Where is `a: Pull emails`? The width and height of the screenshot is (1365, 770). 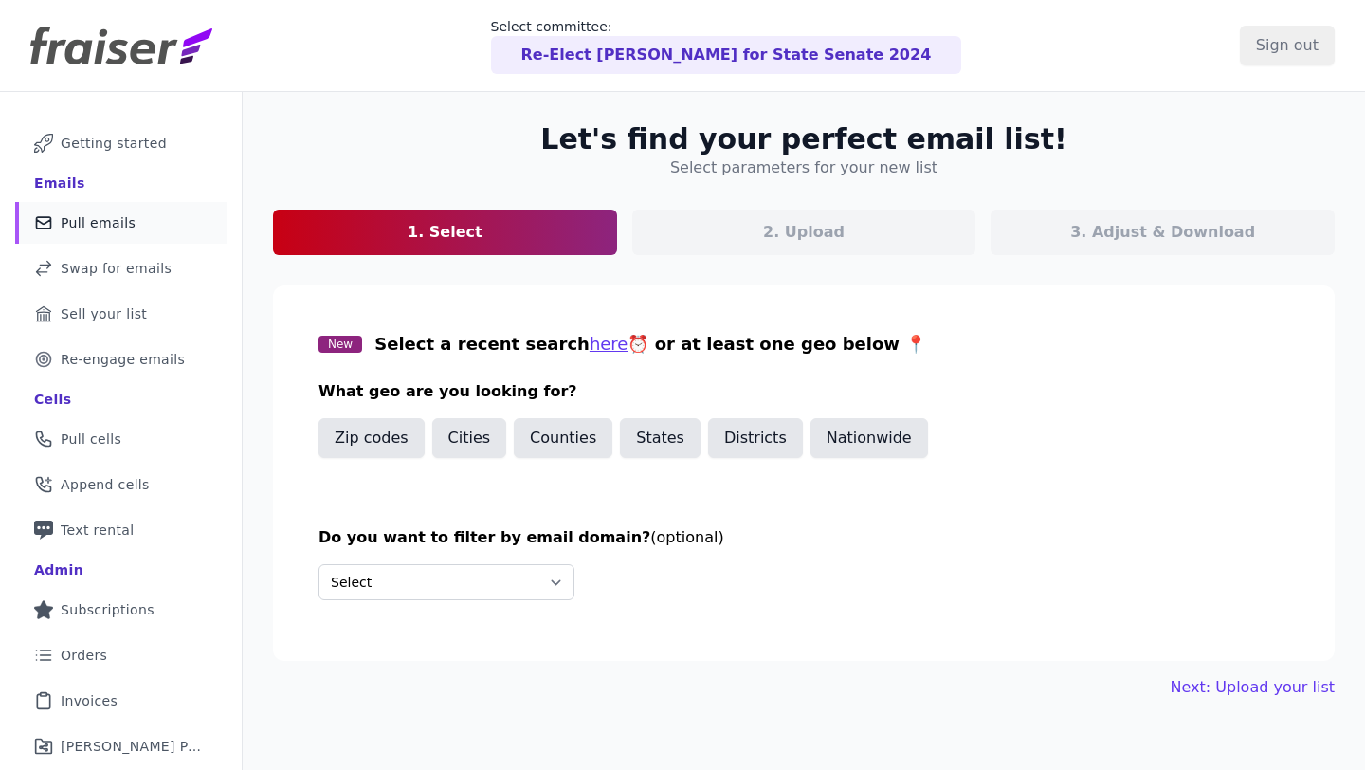
a: Pull emails is located at coordinates (120, 223).